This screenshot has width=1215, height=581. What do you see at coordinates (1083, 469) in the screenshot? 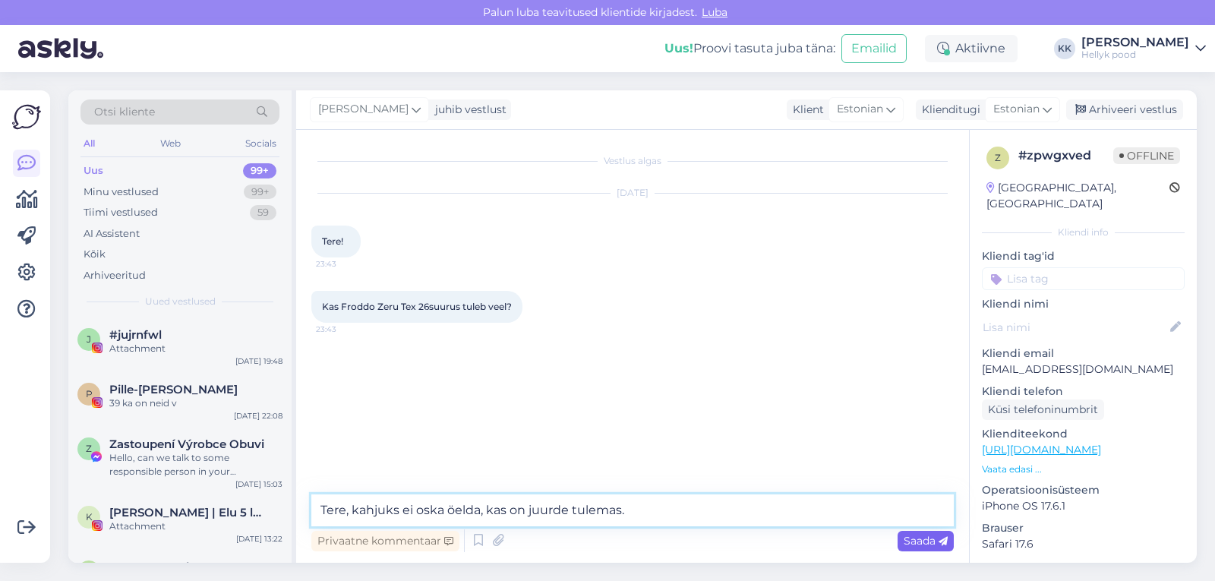
I see `p: Vaata edasi ...` at bounding box center [1083, 469].